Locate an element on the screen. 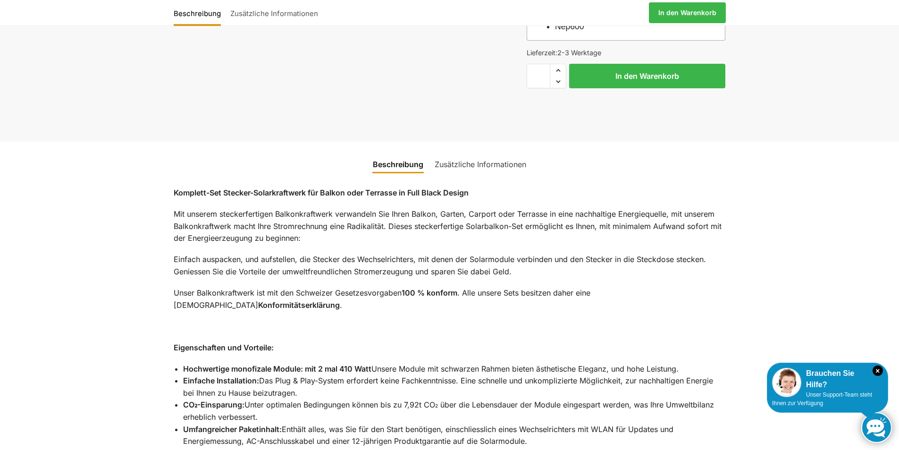 This screenshot has height=450, width=899. input: Produktmenge is located at coordinates (538, 76).